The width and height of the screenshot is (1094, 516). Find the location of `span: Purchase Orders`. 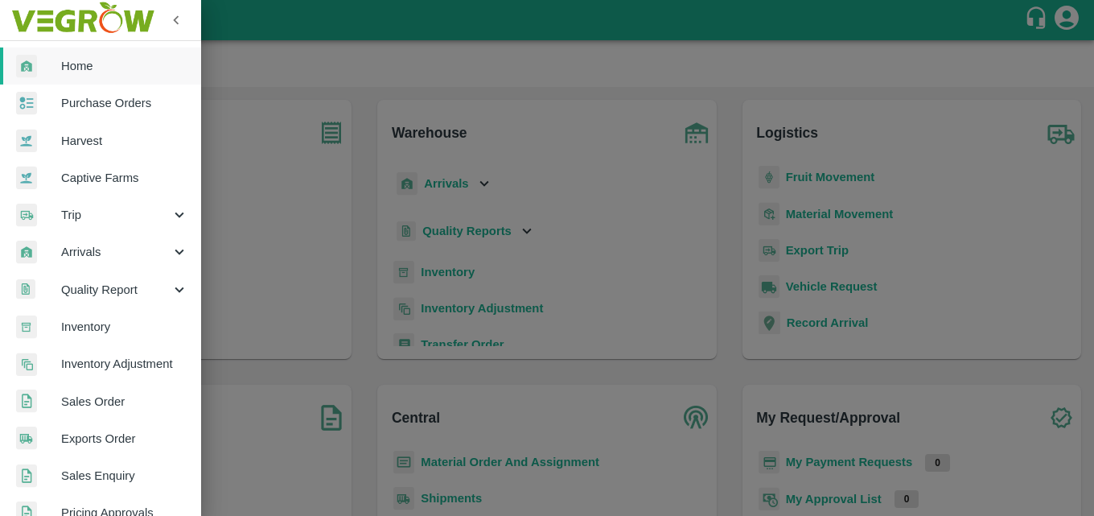

span: Purchase Orders is located at coordinates (125, 103).